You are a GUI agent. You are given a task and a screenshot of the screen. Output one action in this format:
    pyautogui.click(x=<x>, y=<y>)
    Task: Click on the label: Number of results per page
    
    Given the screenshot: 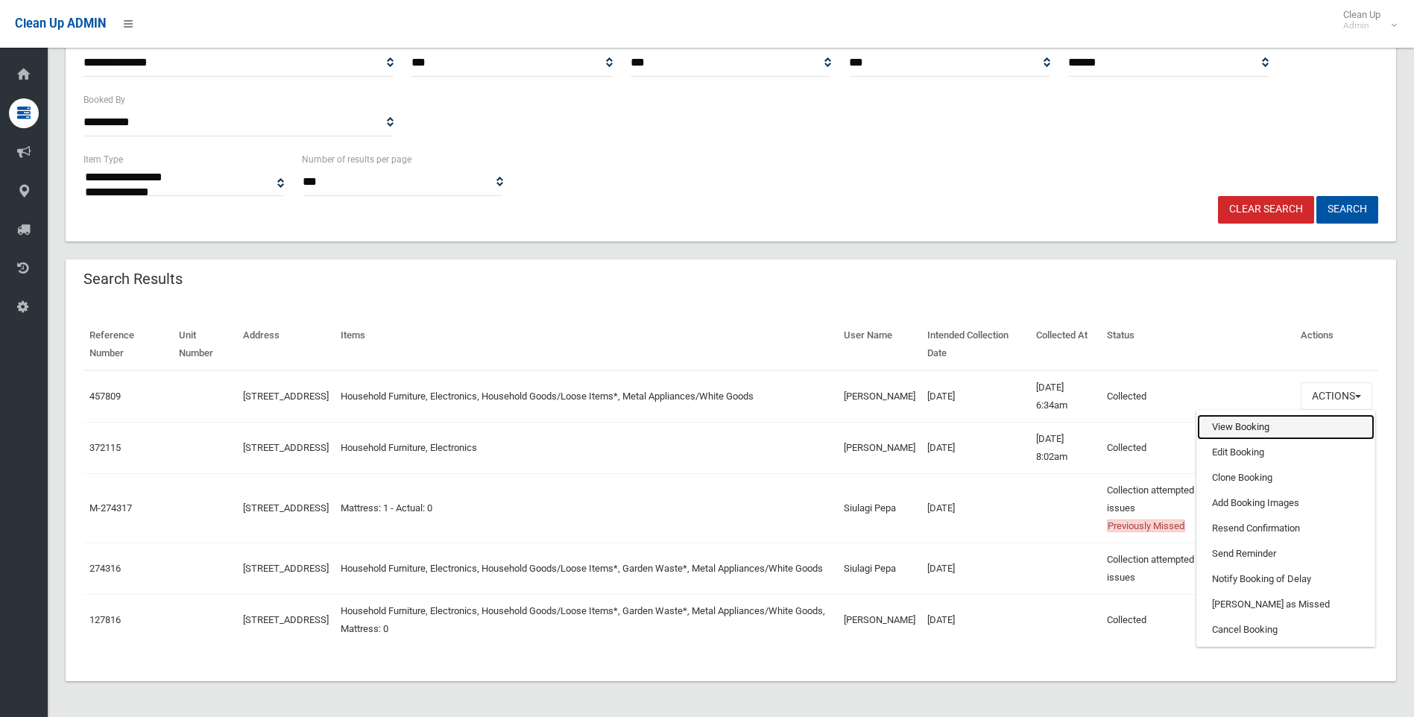 What is the action you would take?
    pyautogui.click(x=356, y=160)
    